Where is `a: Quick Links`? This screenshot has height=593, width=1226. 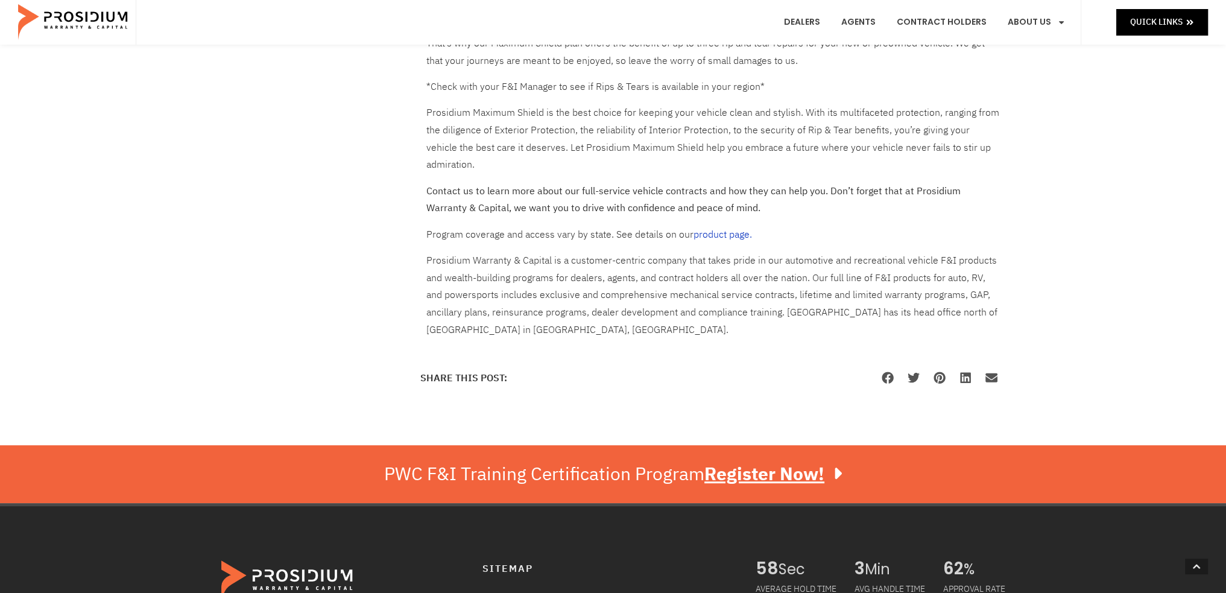 a: Quick Links is located at coordinates (1162, 22).